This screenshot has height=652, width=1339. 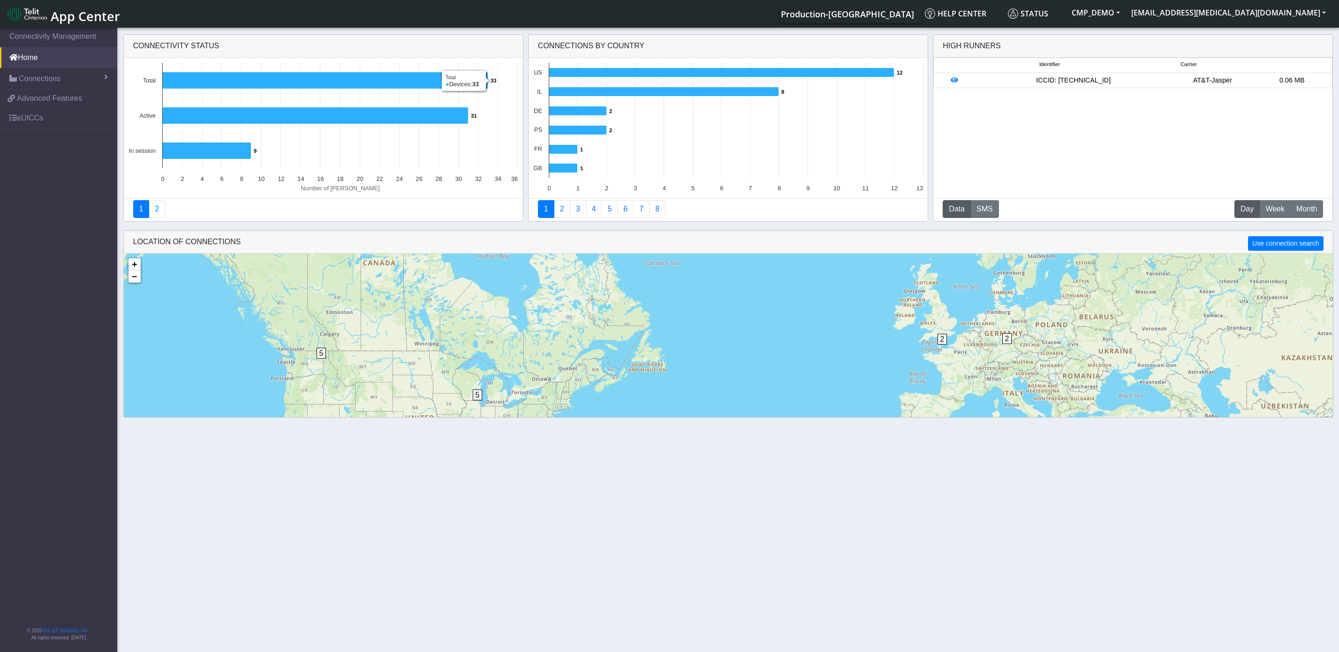 What do you see at coordinates (66, 631) in the screenshot?
I see `a: Telit IoT Solutions, Inc.` at bounding box center [66, 631].